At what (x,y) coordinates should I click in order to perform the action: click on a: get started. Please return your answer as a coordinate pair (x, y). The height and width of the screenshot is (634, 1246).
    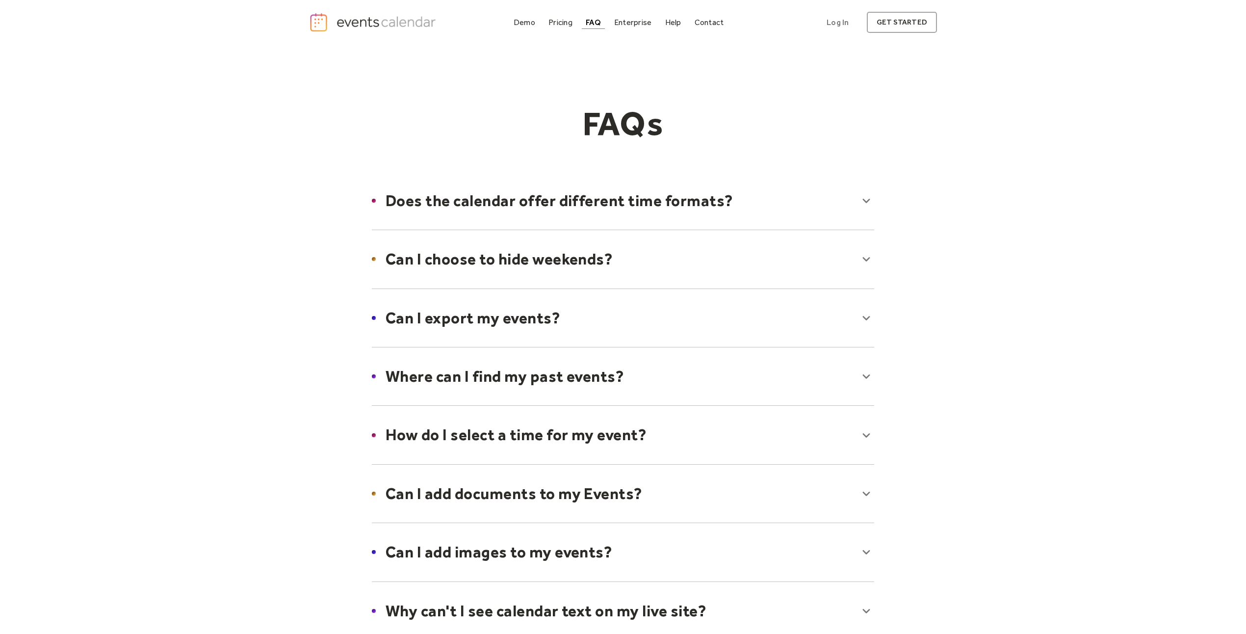
    Looking at the image, I should click on (901, 22).